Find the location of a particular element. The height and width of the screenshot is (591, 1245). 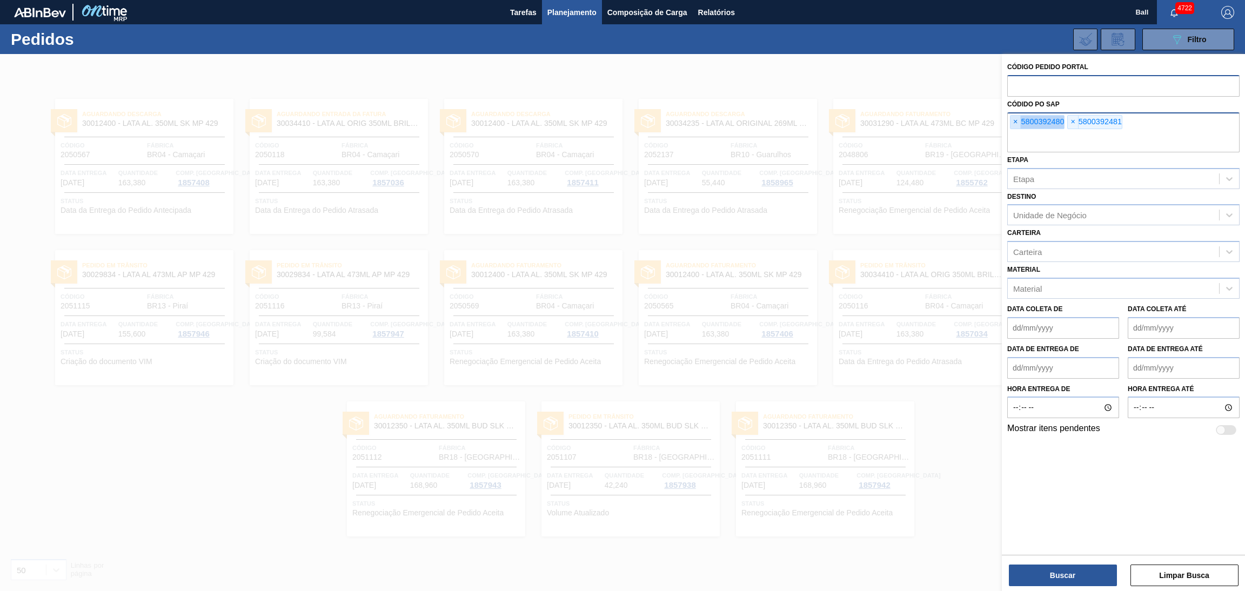

label: Data coleta até is located at coordinates (1157, 309).